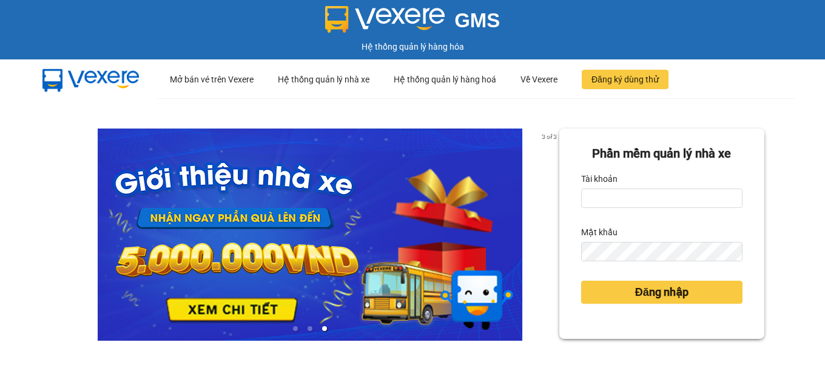  What do you see at coordinates (600, 232) in the screenshot?
I see `label: Mật khẩu` at bounding box center [600, 232].